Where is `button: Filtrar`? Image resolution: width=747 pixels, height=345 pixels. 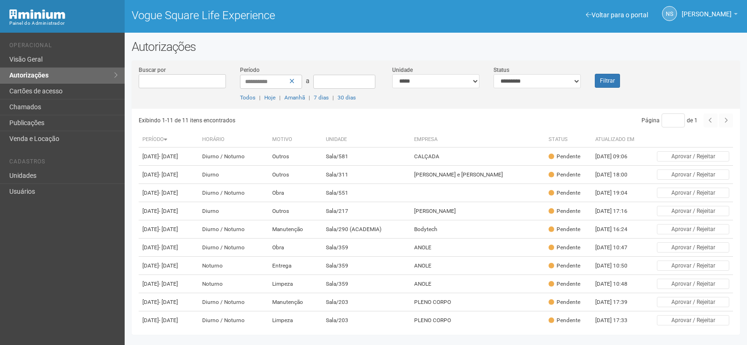
button: Filtrar is located at coordinates (607, 81).